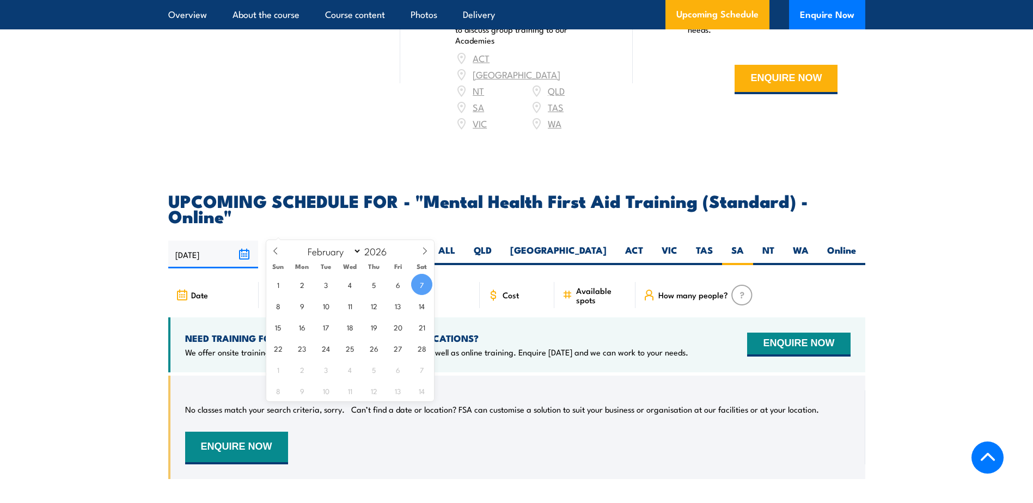  Describe the element at coordinates (398, 266) in the screenshot. I see `span: Fri` at that location.